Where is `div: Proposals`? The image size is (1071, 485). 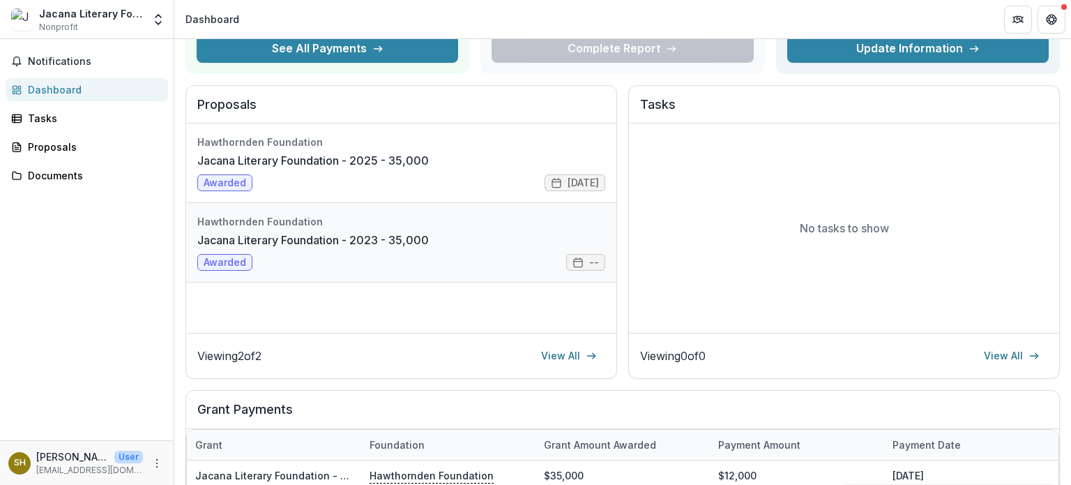
div: Proposals is located at coordinates (92, 146).